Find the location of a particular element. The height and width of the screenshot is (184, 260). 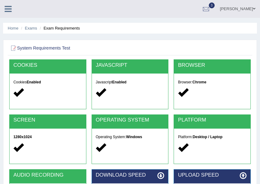

h5: Cookies is located at coordinates (47, 82).